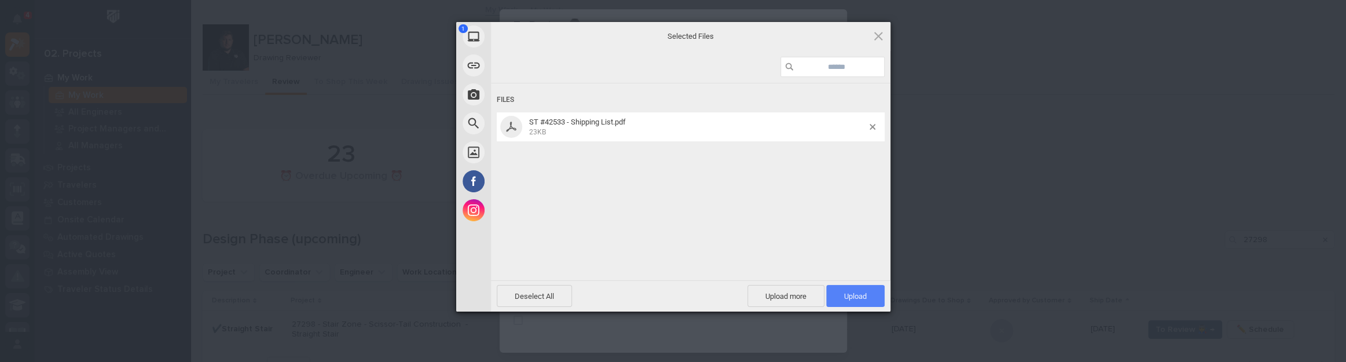  Describe the element at coordinates (537, 132) in the screenshot. I see `span: 23KB` at that location.